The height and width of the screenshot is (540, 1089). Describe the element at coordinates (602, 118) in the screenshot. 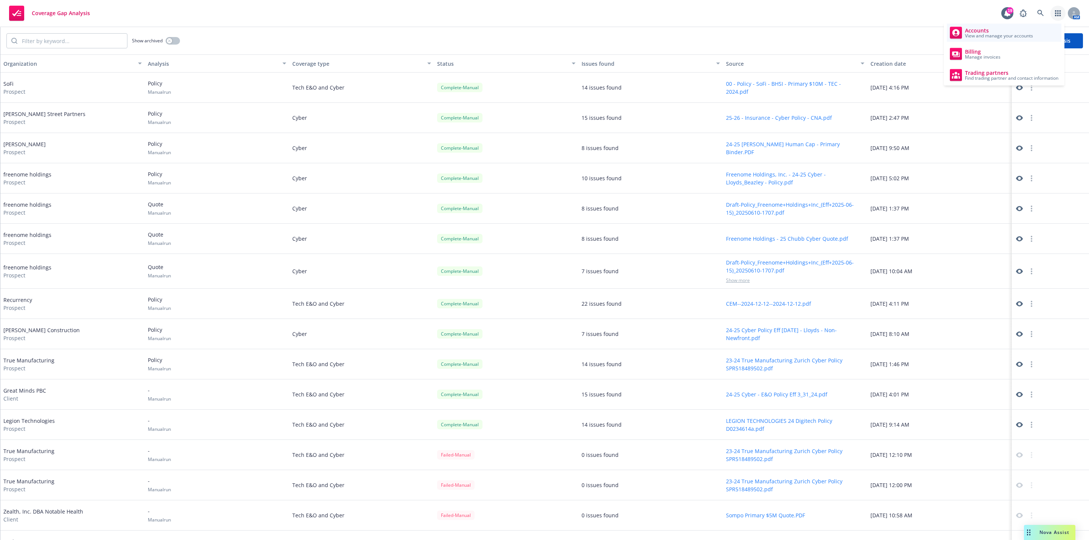

I see `div: 15 issues found` at that location.